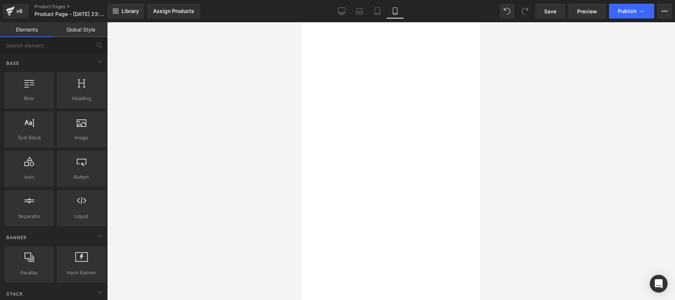 Image resolution: width=675 pixels, height=300 pixels. I want to click on div: Assign Products, so click(173, 11).